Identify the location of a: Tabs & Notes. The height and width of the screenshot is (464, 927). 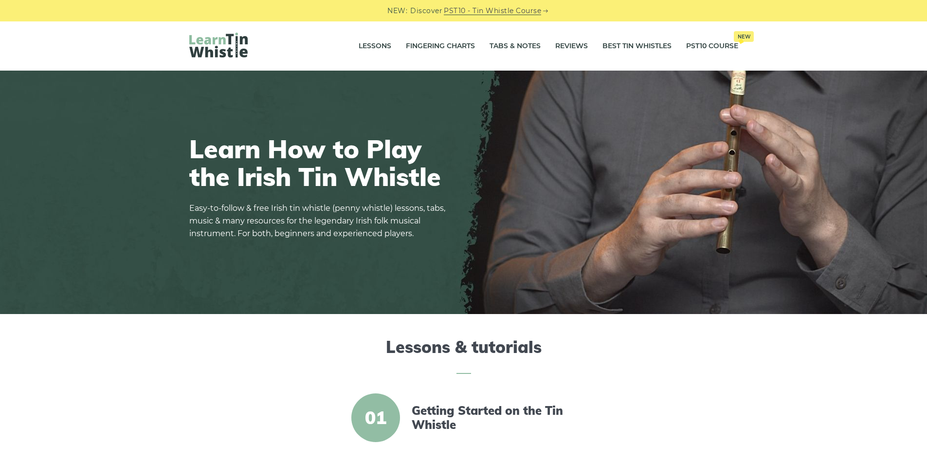
(515, 46).